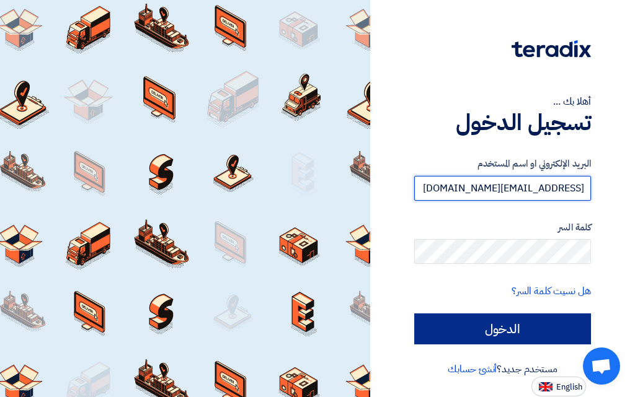 Image resolution: width=635 pixels, height=397 pixels. What do you see at coordinates (551, 291) in the screenshot?
I see `a: هل نسيت كلمة السر؟` at bounding box center [551, 291].